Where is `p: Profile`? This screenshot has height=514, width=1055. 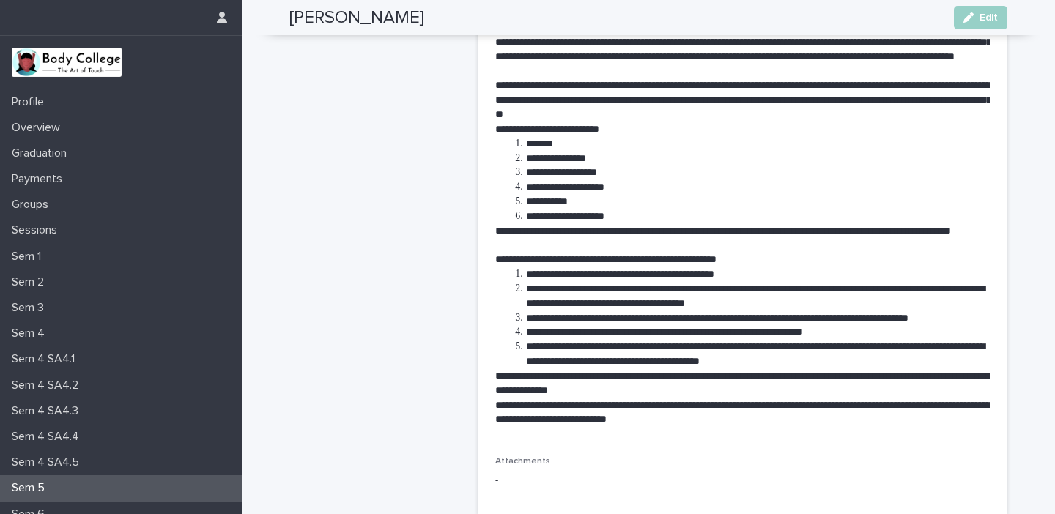 p: Profile is located at coordinates (31, 102).